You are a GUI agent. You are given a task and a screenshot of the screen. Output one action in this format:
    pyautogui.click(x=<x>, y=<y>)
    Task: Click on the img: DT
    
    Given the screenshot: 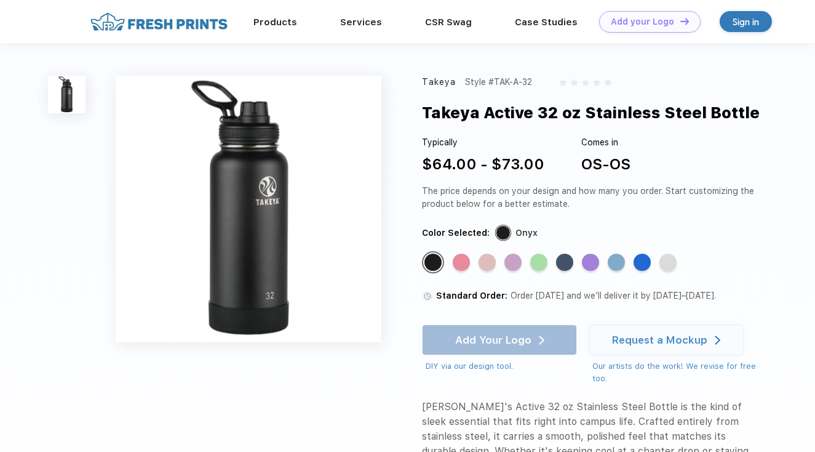 What is the action you would take?
    pyautogui.click(x=685, y=21)
    